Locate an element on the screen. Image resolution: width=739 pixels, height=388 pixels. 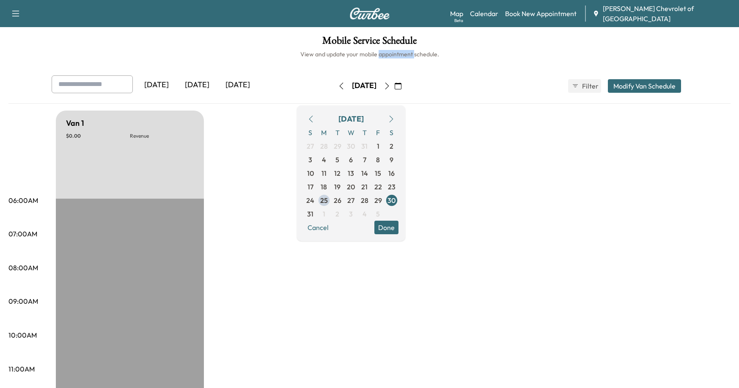
span: Filter is located at coordinates (590, 86).